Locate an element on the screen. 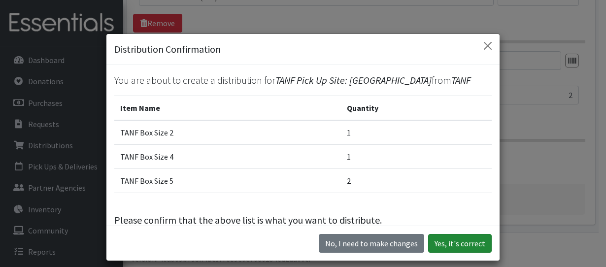 This screenshot has width=606, height=267. td: 2 is located at coordinates (416, 181).